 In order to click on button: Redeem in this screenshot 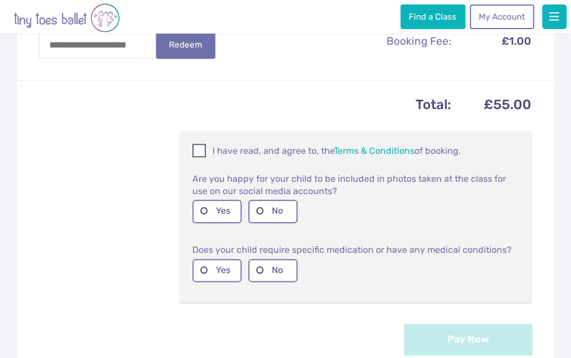, I will do `click(186, 45)`.